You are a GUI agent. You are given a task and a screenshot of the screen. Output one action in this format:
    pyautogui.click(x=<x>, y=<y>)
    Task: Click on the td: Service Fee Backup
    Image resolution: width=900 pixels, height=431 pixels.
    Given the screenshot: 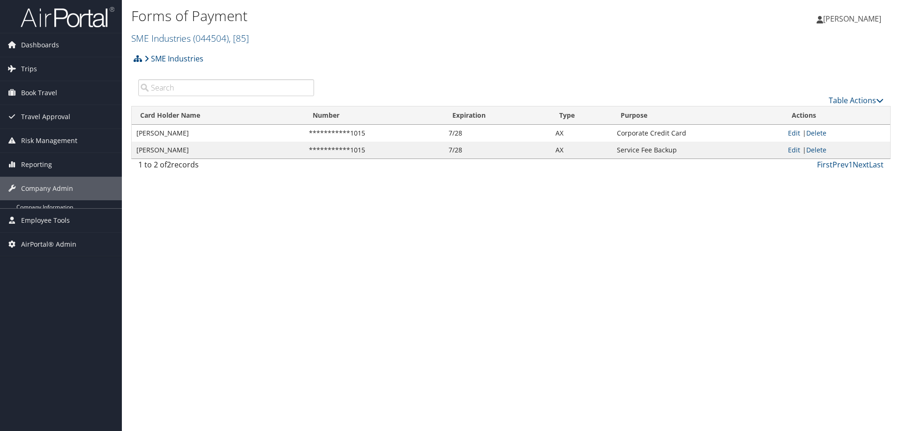 What is the action you would take?
    pyautogui.click(x=698, y=150)
    